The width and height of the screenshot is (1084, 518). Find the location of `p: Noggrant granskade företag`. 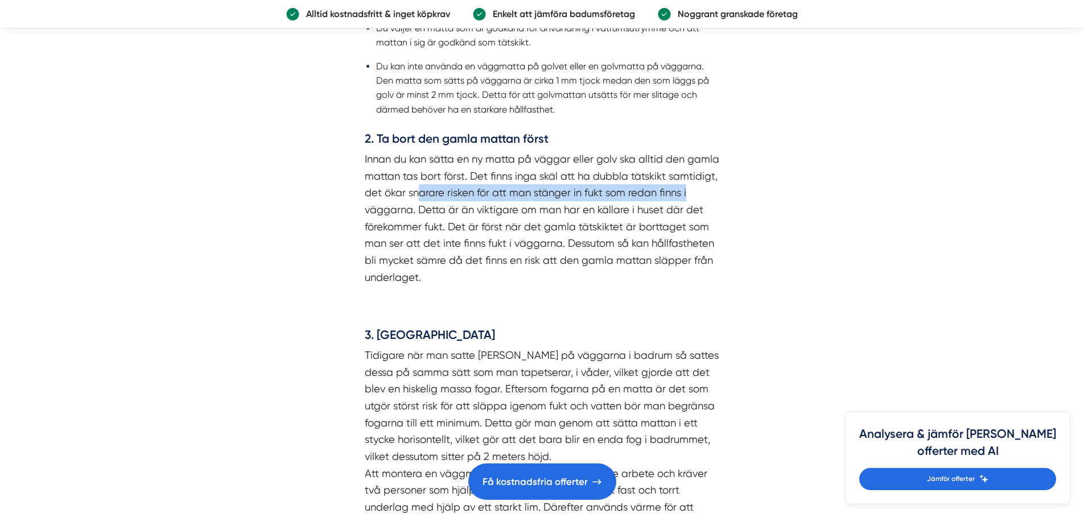

p: Noggrant granskade företag is located at coordinates (734, 14).